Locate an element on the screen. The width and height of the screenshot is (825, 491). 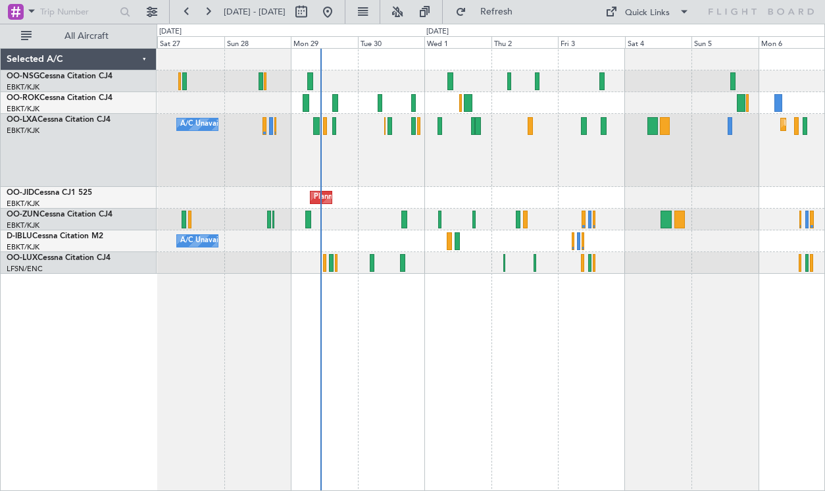
span: OO-LUX is located at coordinates (22, 258).